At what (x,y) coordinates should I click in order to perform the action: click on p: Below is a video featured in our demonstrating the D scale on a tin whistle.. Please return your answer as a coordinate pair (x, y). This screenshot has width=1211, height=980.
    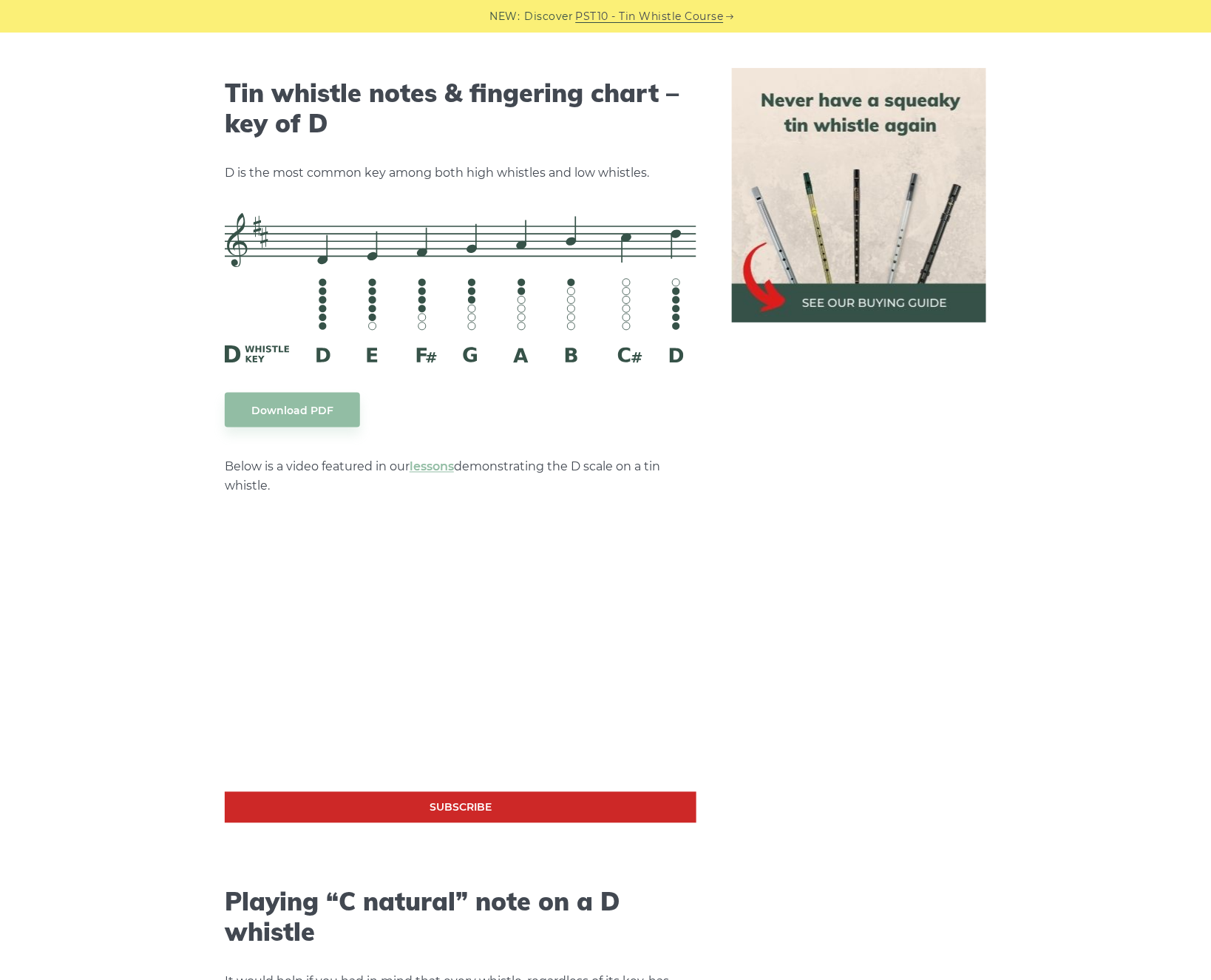
    Looking at the image, I should click on (460, 476).